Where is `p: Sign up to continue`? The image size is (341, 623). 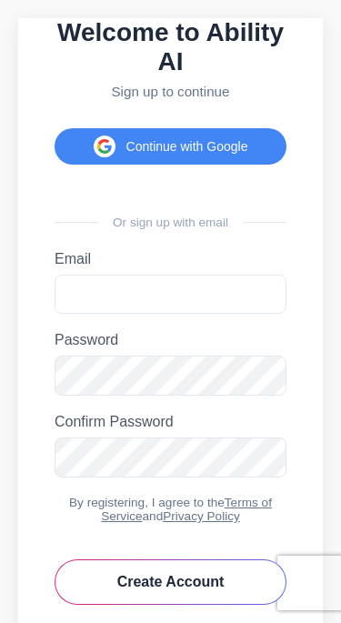 p: Sign up to continue is located at coordinates (170, 91).